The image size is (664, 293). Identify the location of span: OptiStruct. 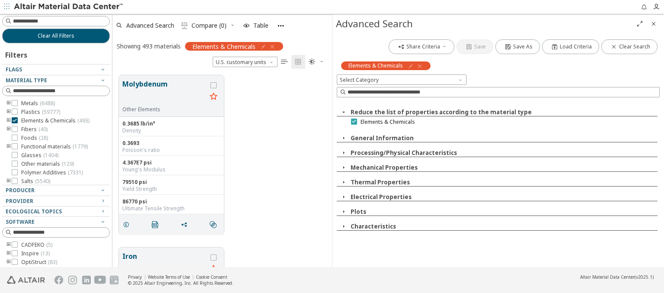
(39, 262).